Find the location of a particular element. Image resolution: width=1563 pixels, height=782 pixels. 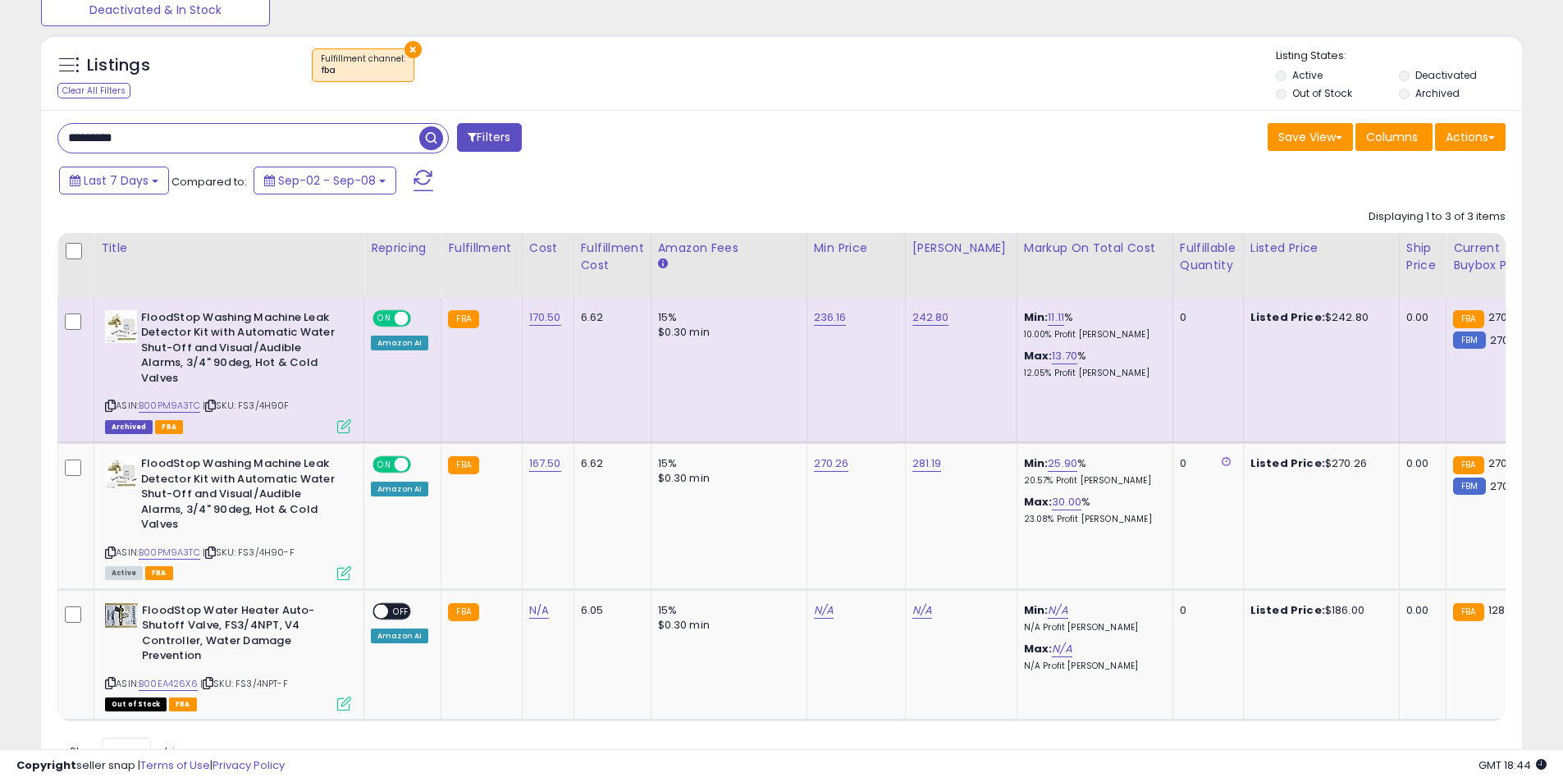

p: Listing States: is located at coordinates (1399, 56).